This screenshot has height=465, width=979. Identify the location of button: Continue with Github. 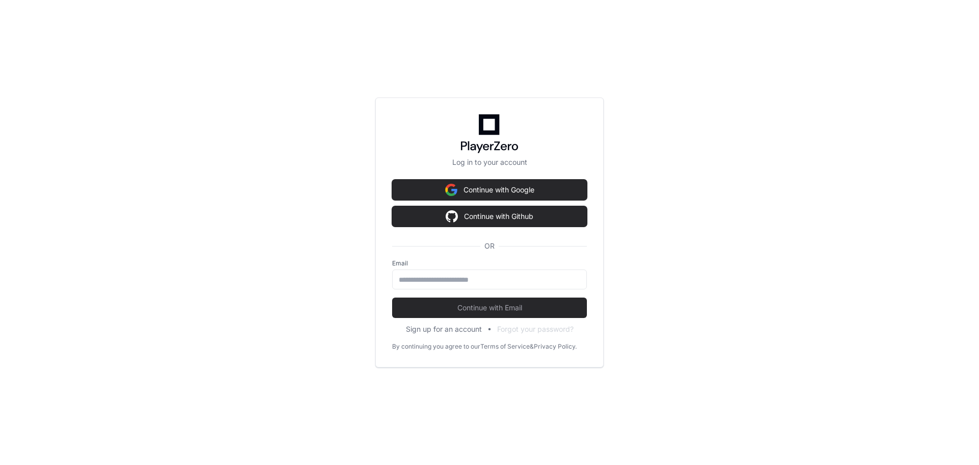
(490, 216).